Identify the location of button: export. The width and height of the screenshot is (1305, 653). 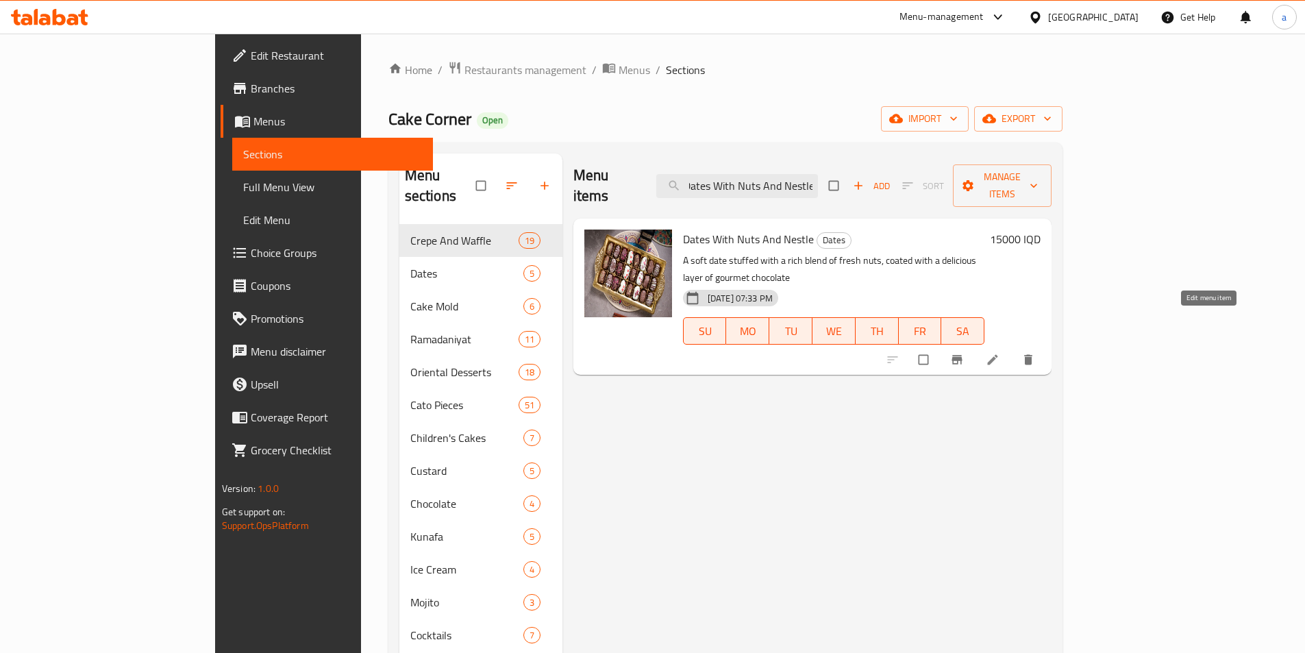
(1018, 119).